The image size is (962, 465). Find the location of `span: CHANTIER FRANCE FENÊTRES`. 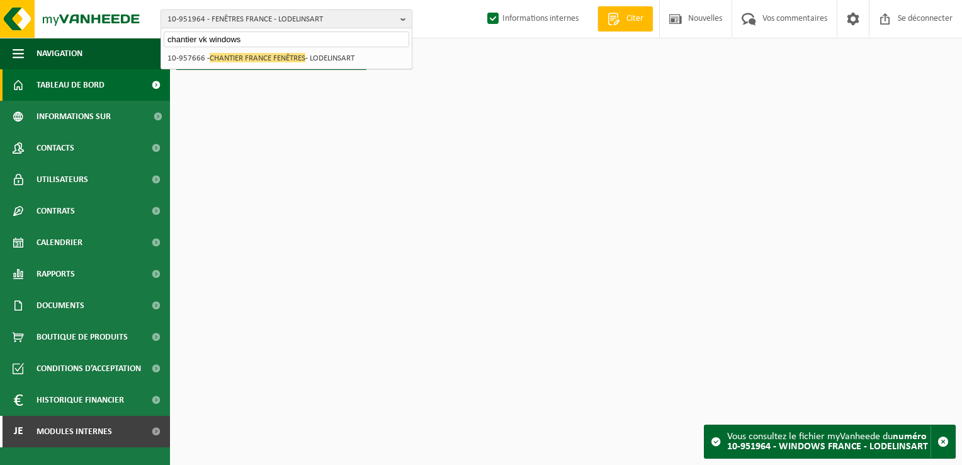

span: CHANTIER FRANCE FENÊTRES is located at coordinates (258, 57).